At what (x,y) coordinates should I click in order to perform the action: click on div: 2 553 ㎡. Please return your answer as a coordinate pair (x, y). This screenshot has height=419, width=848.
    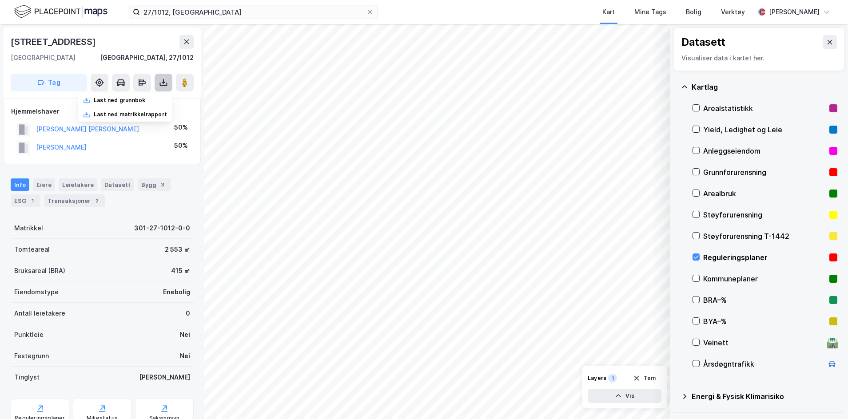
    Looking at the image, I should click on (177, 250).